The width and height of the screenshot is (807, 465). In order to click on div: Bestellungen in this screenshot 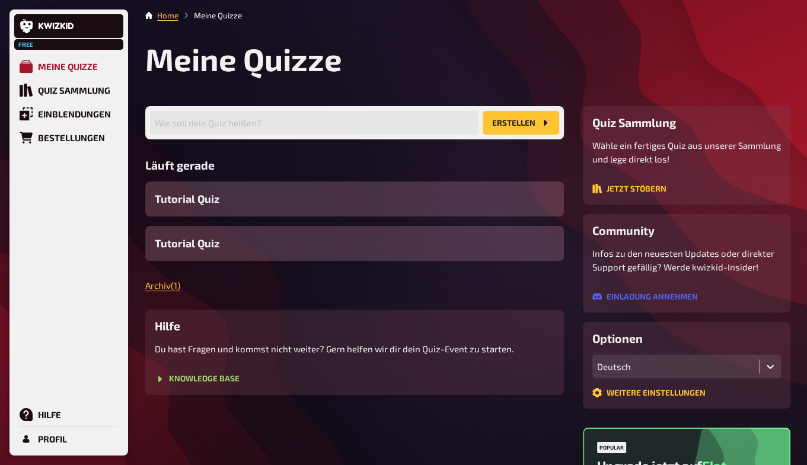, I will do `click(71, 138)`.